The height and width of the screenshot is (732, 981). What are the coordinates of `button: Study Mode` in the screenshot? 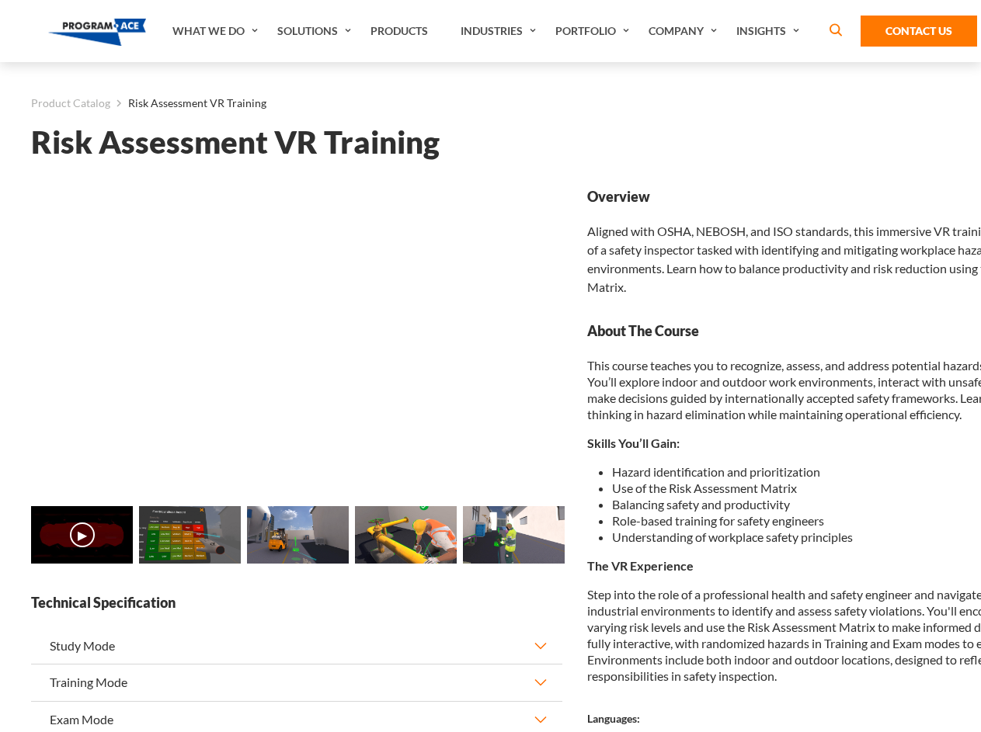 It's located at (297, 646).